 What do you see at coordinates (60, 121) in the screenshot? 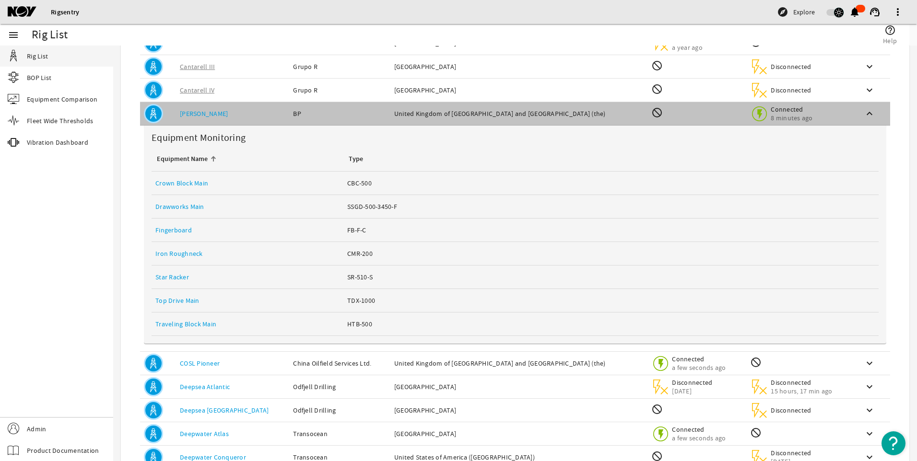
I see `span: Fleet Wide Thresholds` at bounding box center [60, 121].